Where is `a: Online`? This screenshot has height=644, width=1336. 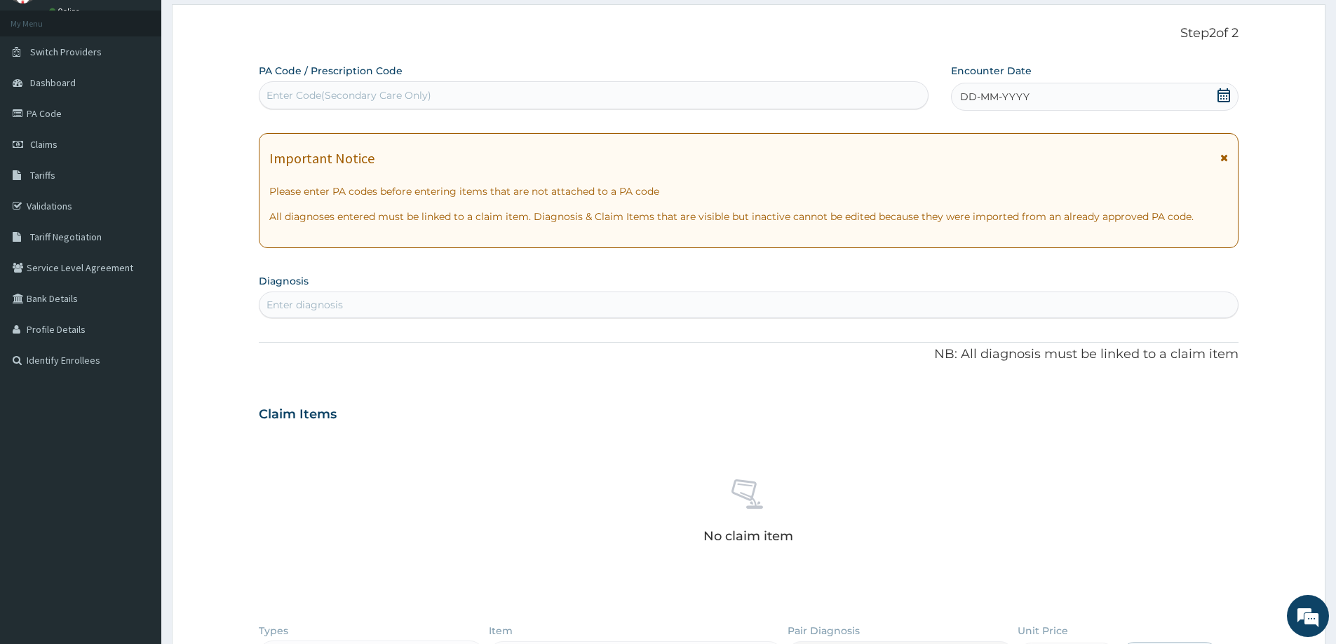 a: Online is located at coordinates (66, 11).